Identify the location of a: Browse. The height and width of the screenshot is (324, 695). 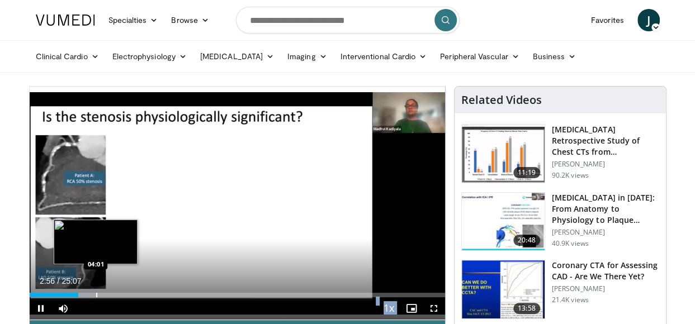
(190, 20).